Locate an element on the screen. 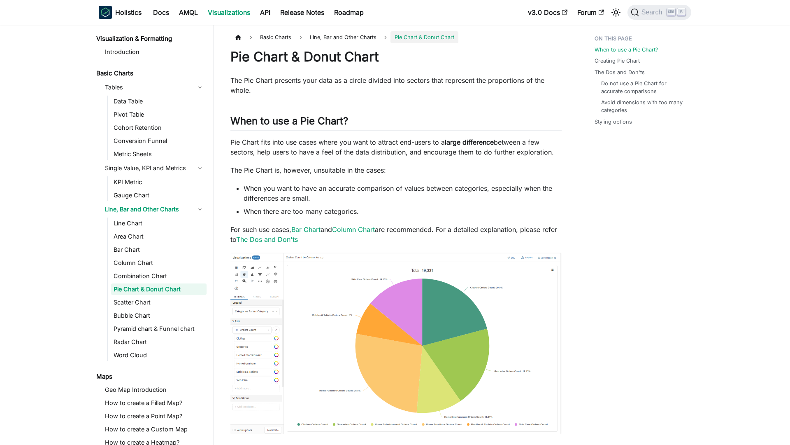 This screenshot has height=445, width=790. a: Radar Chart is located at coordinates (159, 342).